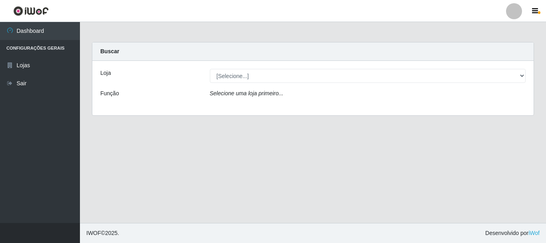 This screenshot has width=546, height=243. Describe the element at coordinates (513, 233) in the screenshot. I see `span: Desenvolvido por` at that location.